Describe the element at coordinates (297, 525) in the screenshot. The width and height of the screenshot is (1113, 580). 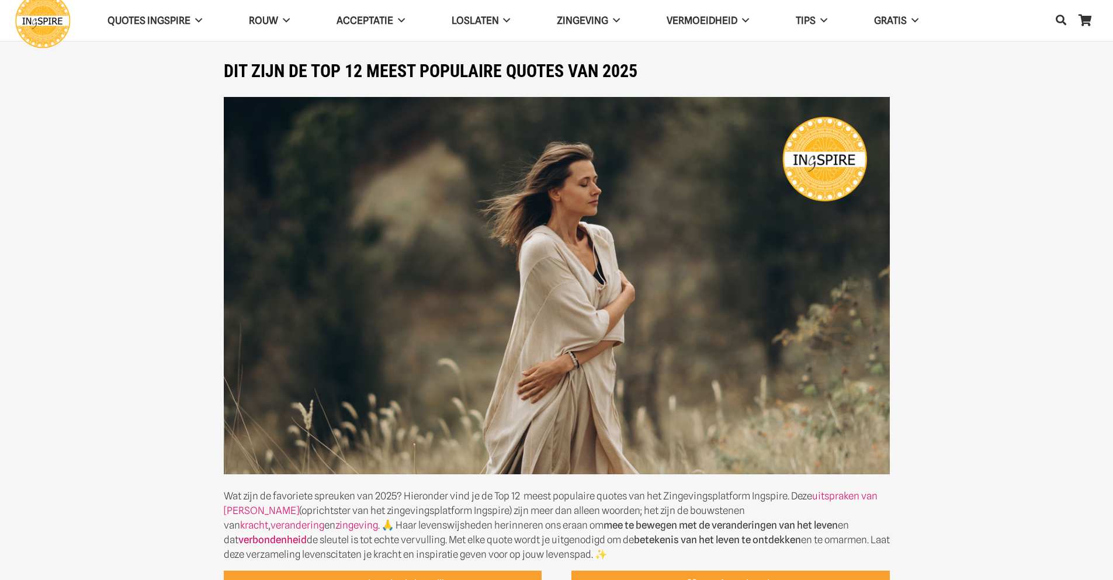
I see `a: verandering` at that location.